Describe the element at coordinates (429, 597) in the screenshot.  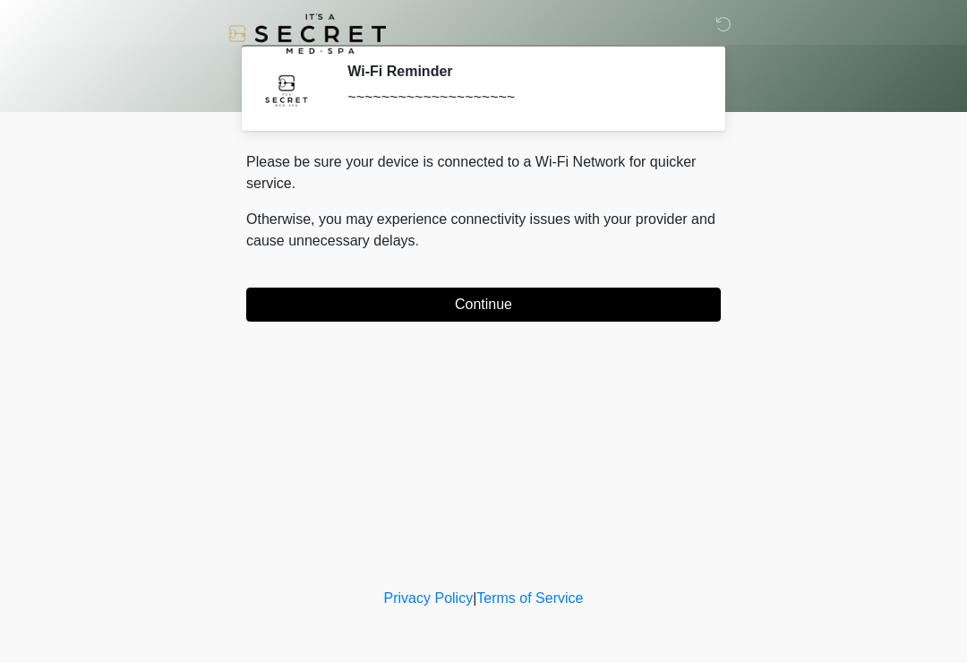
I see `a: Privacy Policy` at that location.